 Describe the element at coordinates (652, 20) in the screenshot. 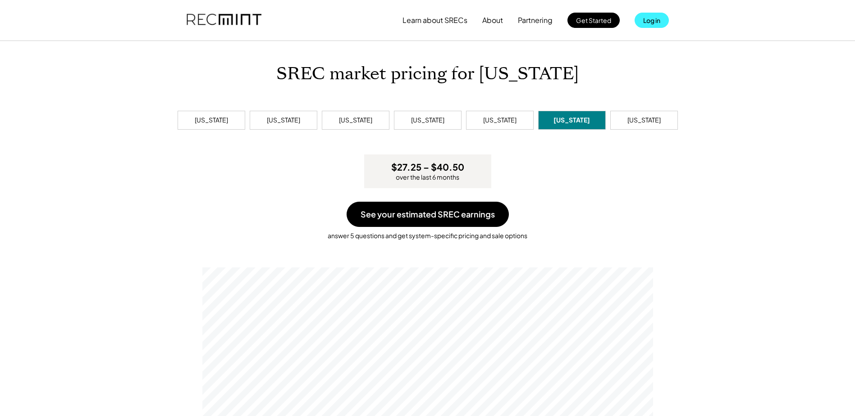

I see `button: Log in` at that location.